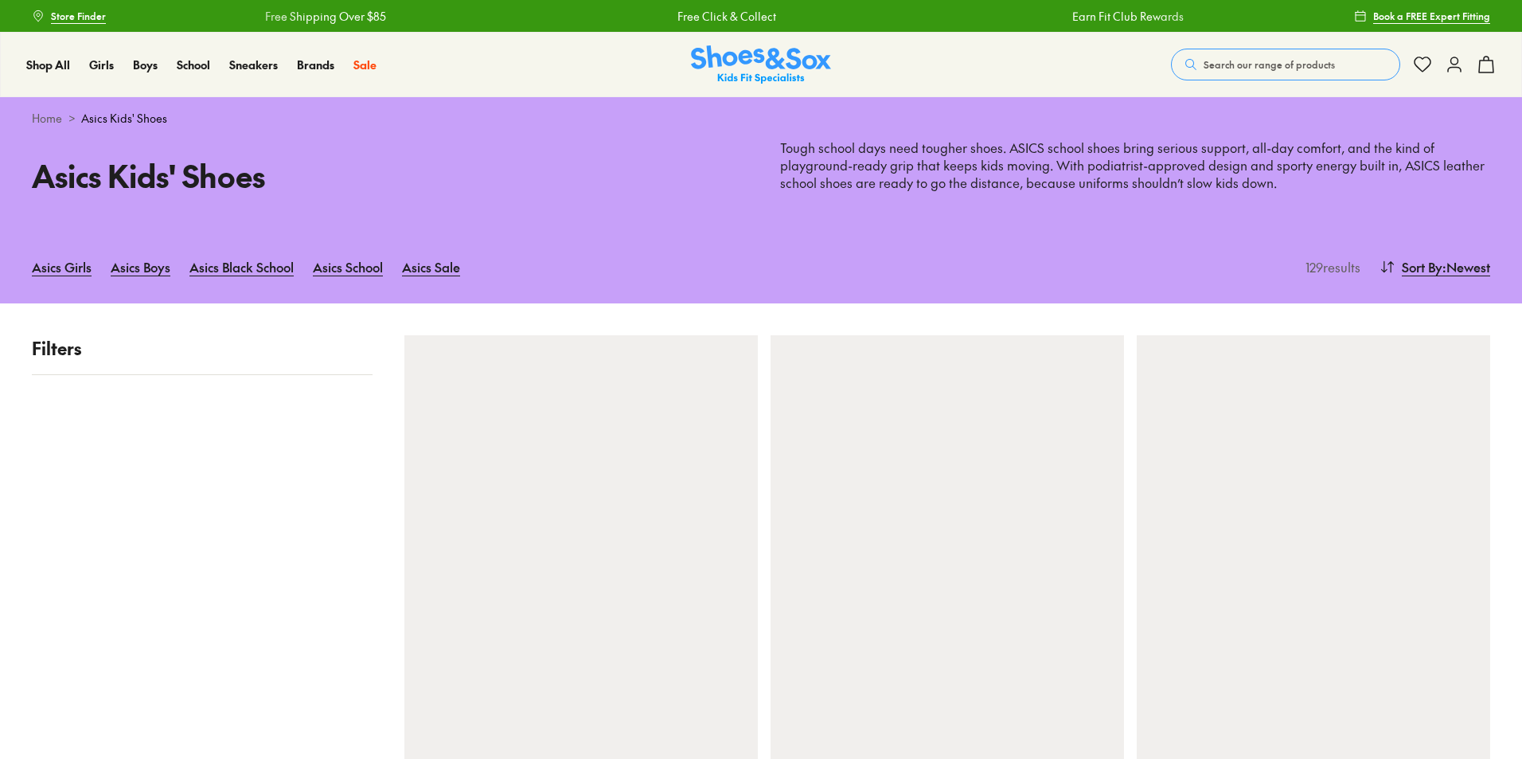 The image size is (1522, 759). I want to click on span: Boys, so click(145, 64).